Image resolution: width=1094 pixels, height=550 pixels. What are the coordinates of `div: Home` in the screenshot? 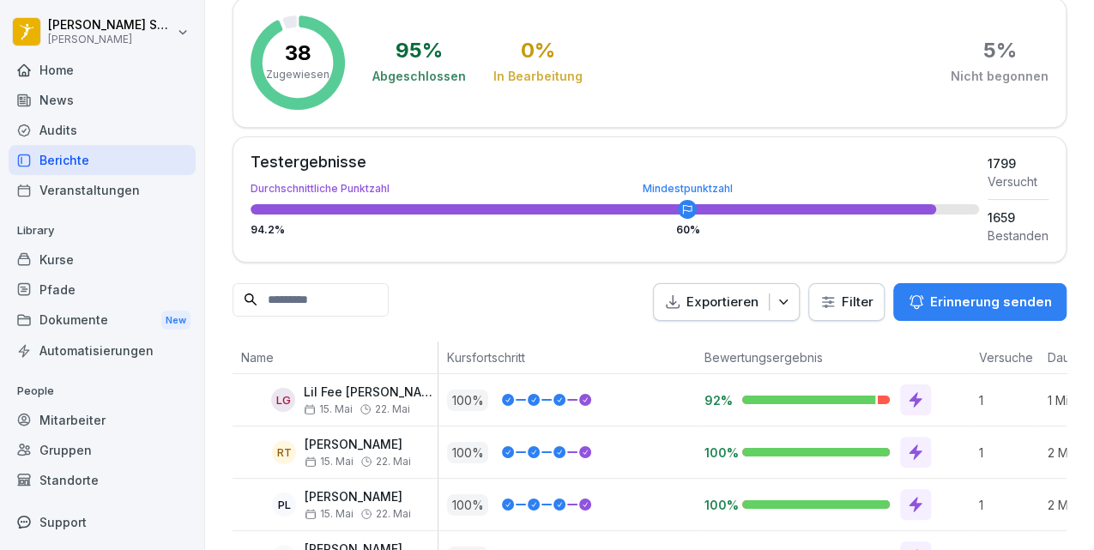 It's located at (102, 69).